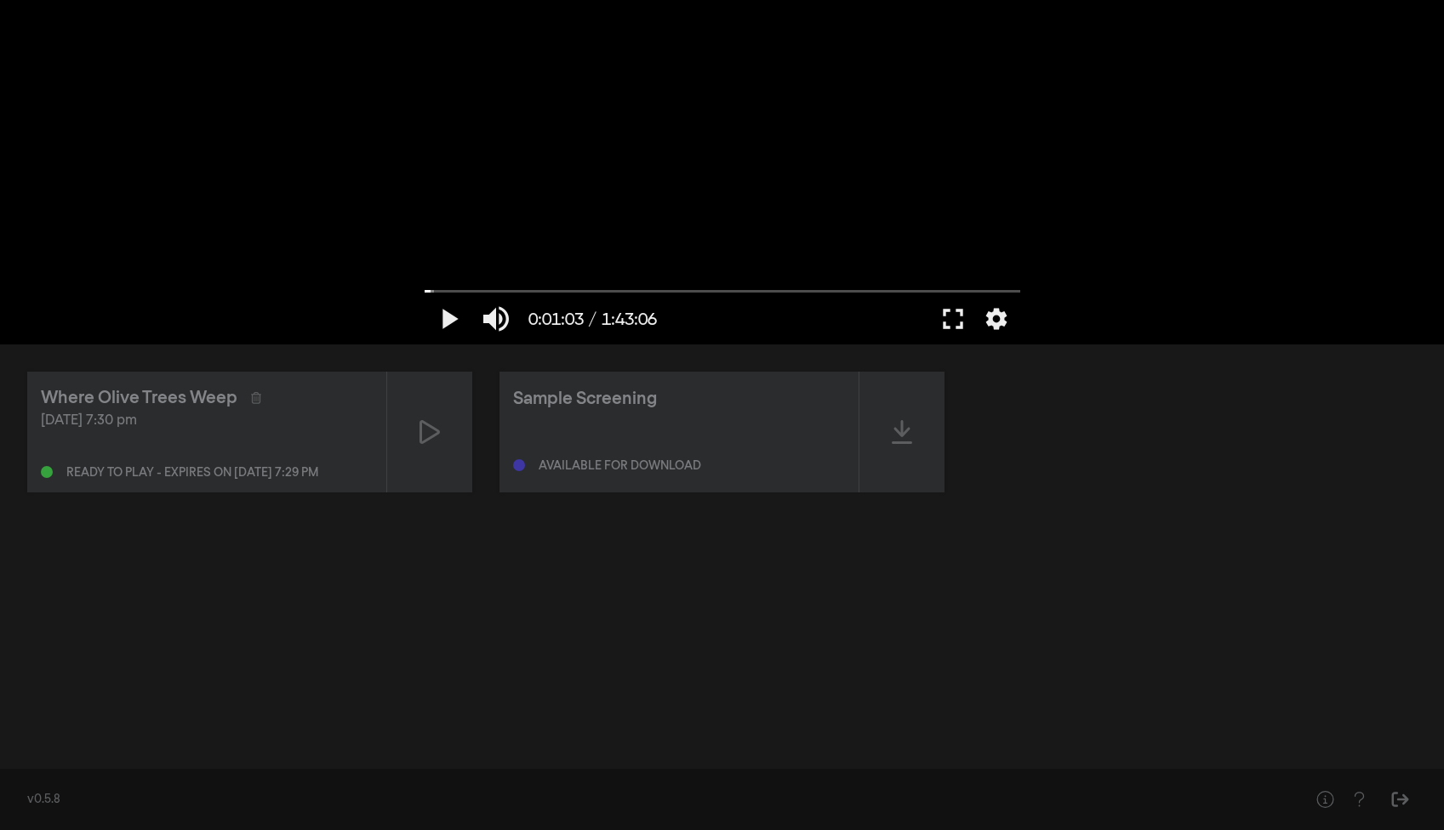  What do you see at coordinates (619, 466) in the screenshot?
I see `div: Available for download` at bounding box center [619, 466].